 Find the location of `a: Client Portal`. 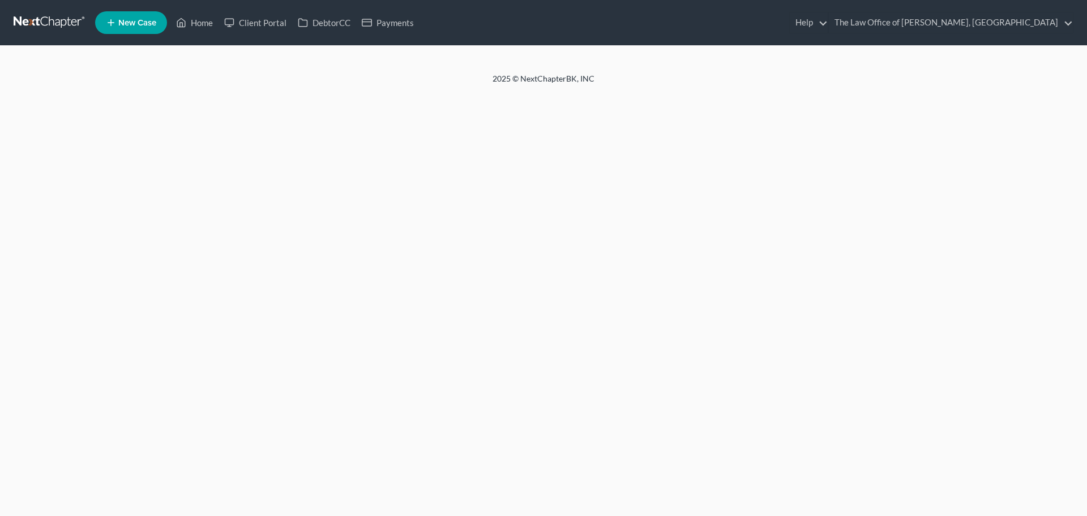

a: Client Portal is located at coordinates (255, 23).